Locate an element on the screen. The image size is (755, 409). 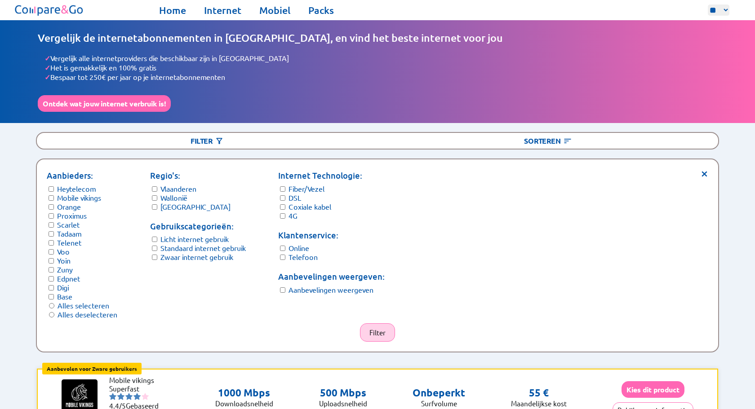
label: DSL is located at coordinates (295, 198).